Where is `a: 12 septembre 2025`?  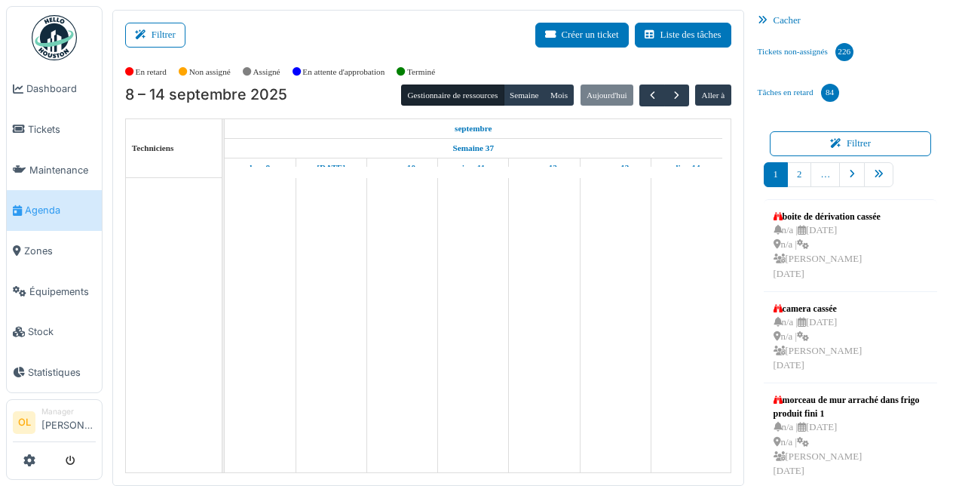 a: 12 septembre 2025 is located at coordinates (544, 167).